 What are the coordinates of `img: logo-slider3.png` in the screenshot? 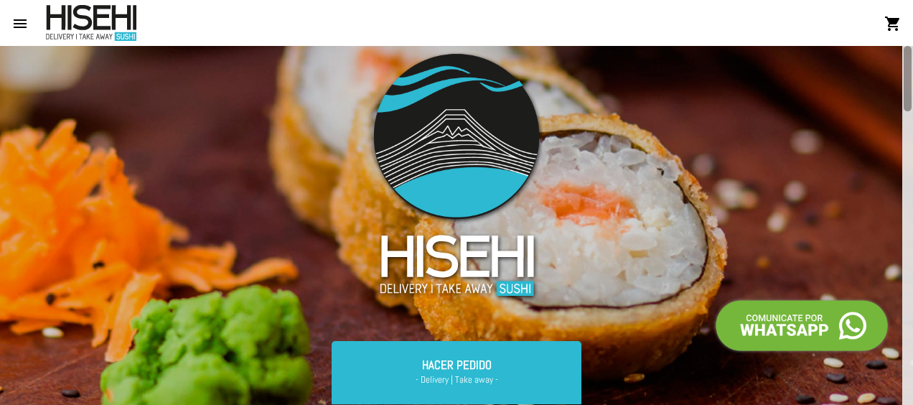 It's located at (457, 175).